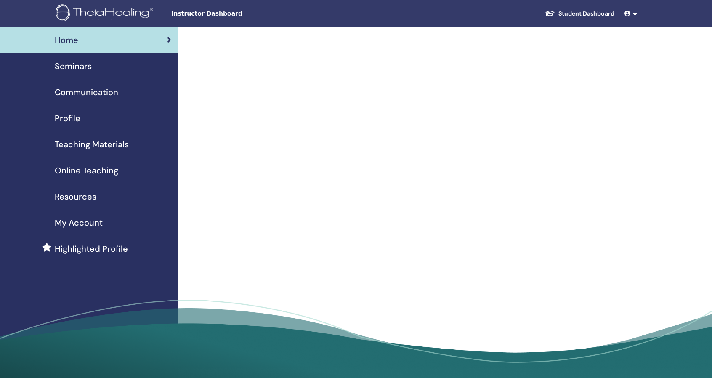 This screenshot has height=378, width=712. I want to click on span: Teaching Materials, so click(92, 144).